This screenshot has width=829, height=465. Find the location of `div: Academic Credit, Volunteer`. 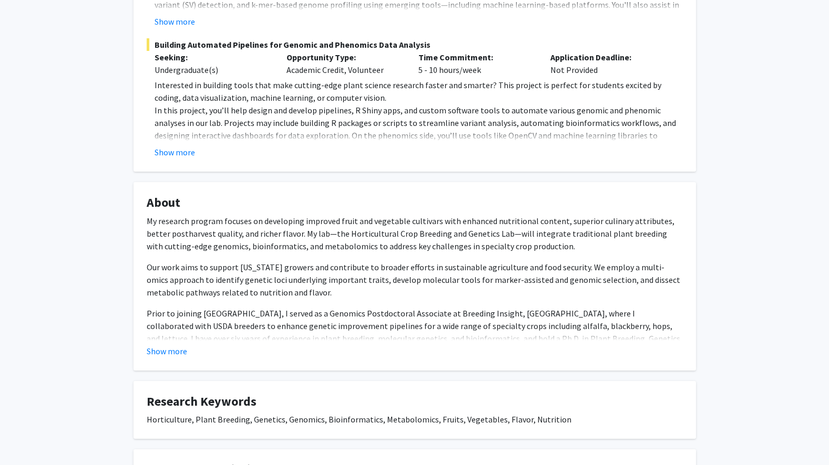

div: Academic Credit, Volunteer is located at coordinates (344, 64).